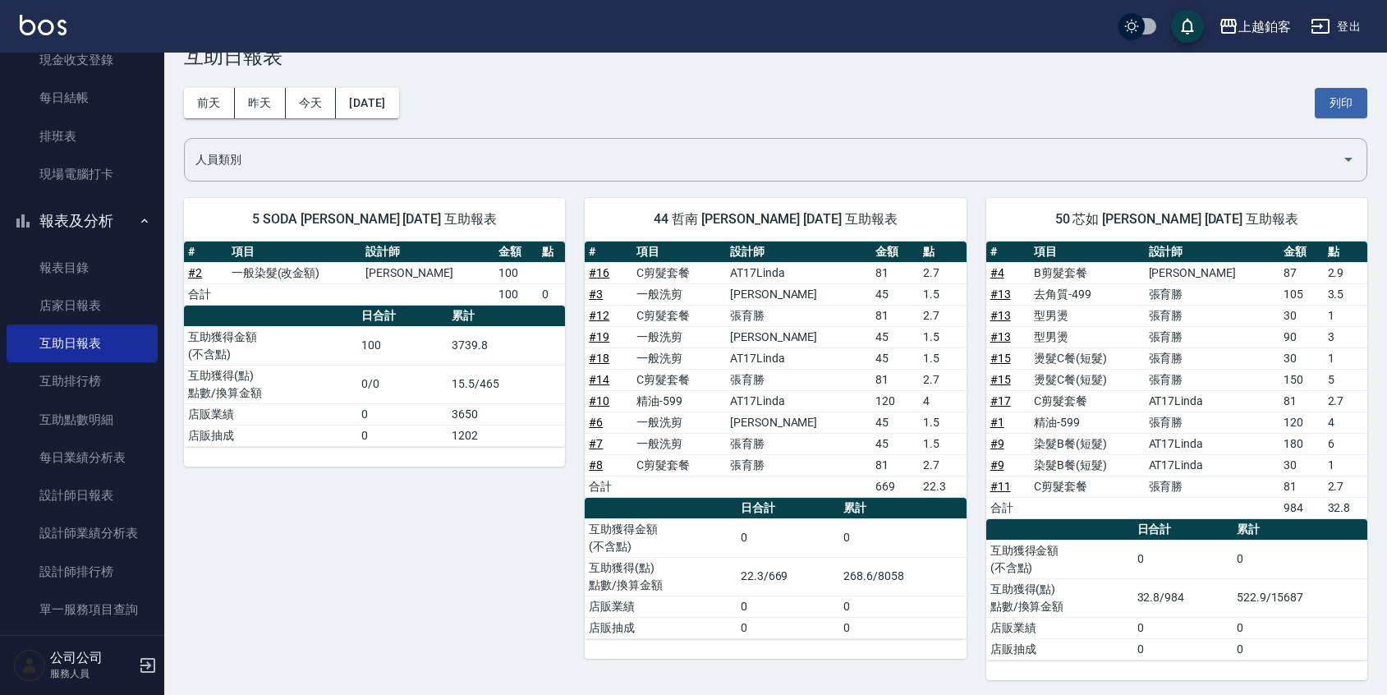  What do you see at coordinates (82, 647) in the screenshot?
I see `a: 店販抽成明細` at bounding box center [82, 647].